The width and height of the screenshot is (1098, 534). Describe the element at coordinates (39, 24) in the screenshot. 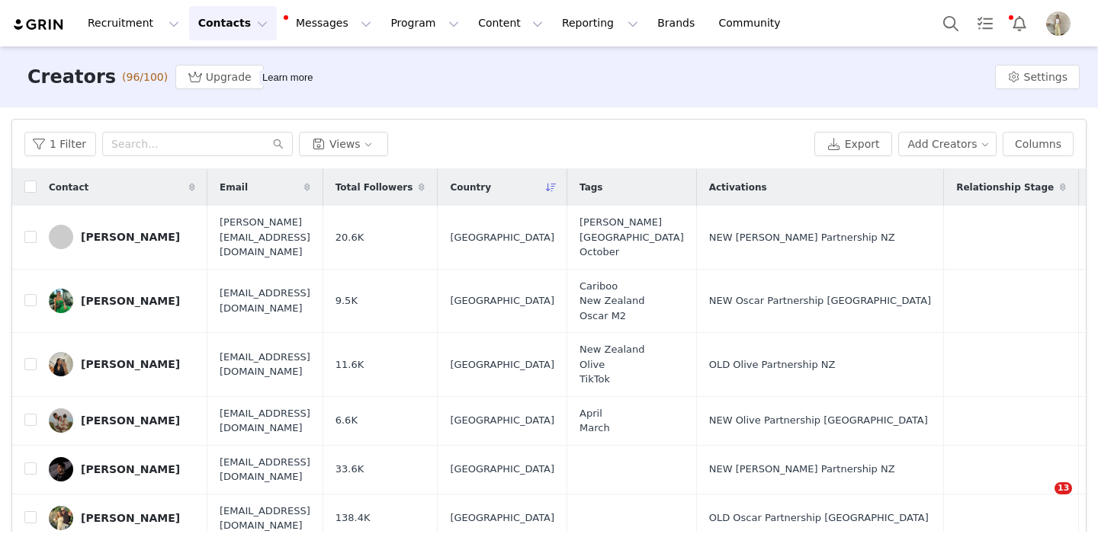

I see `img: grin logo` at that location.